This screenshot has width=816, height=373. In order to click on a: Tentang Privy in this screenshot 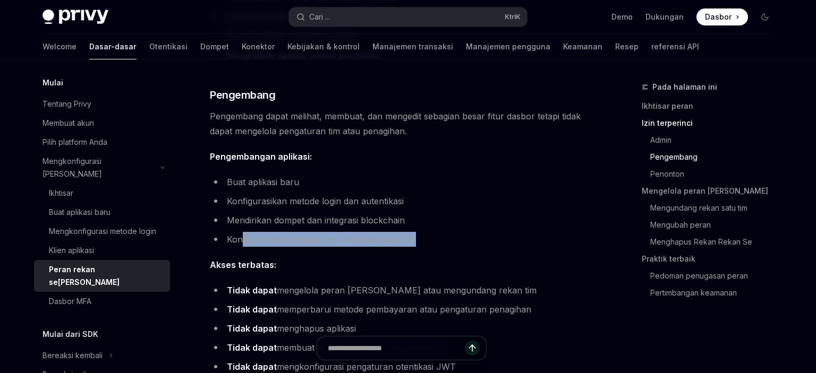, I will do `click(102, 104)`.